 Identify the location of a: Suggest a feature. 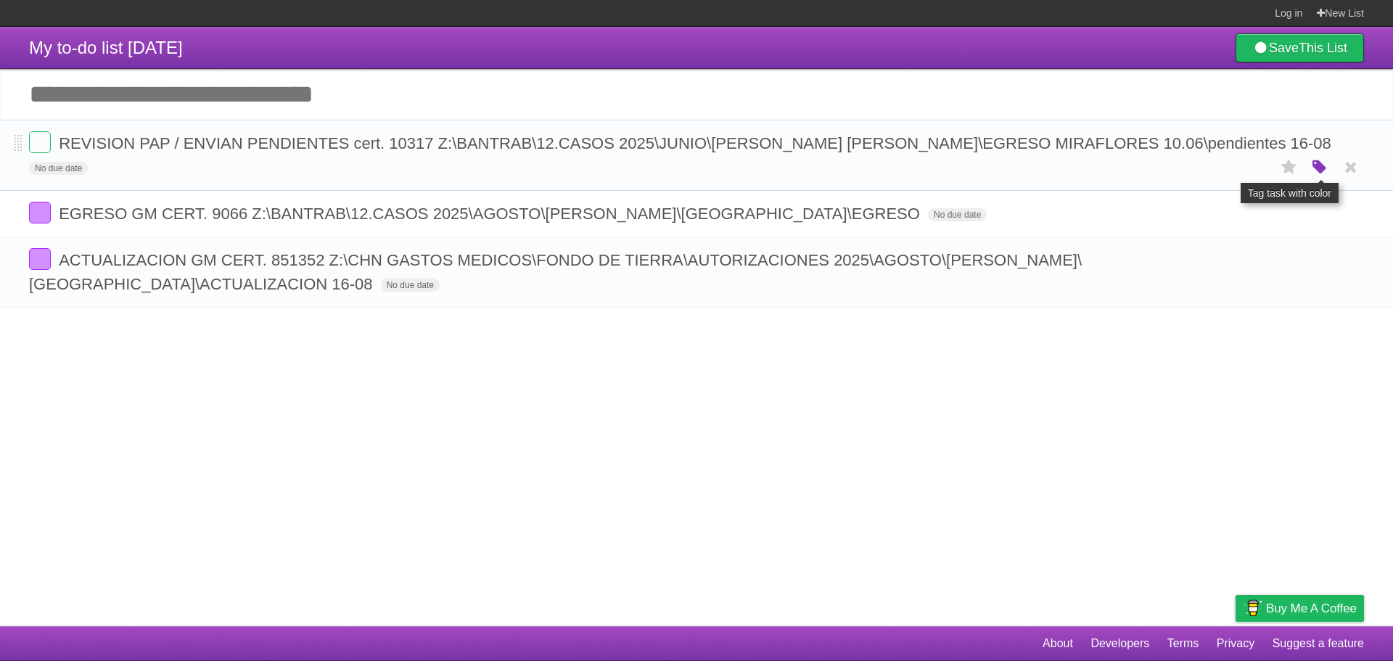
(1318, 643).